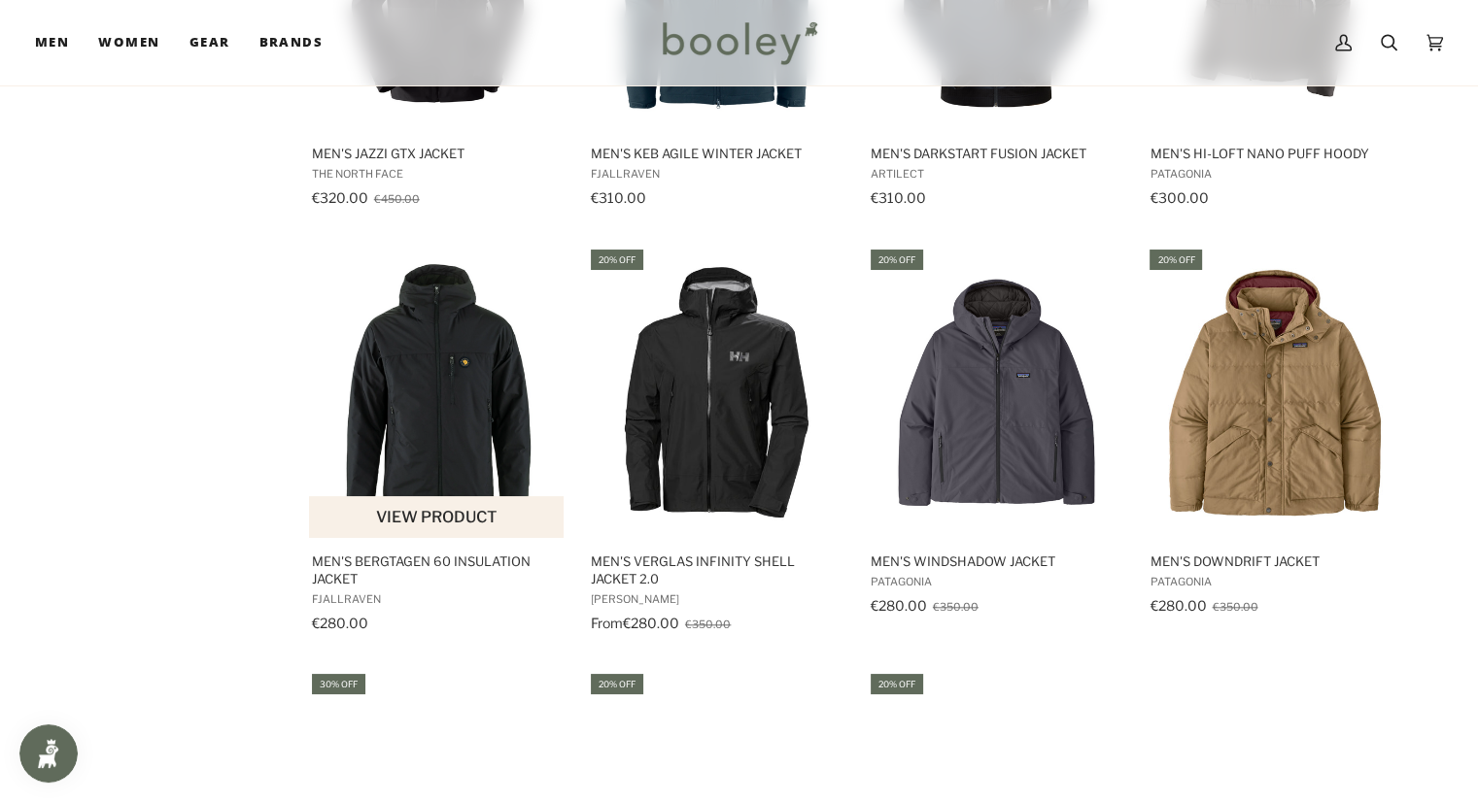 The width and height of the screenshot is (1478, 802). Describe the element at coordinates (1178, 197) in the screenshot. I see `span: €300.00` at that location.